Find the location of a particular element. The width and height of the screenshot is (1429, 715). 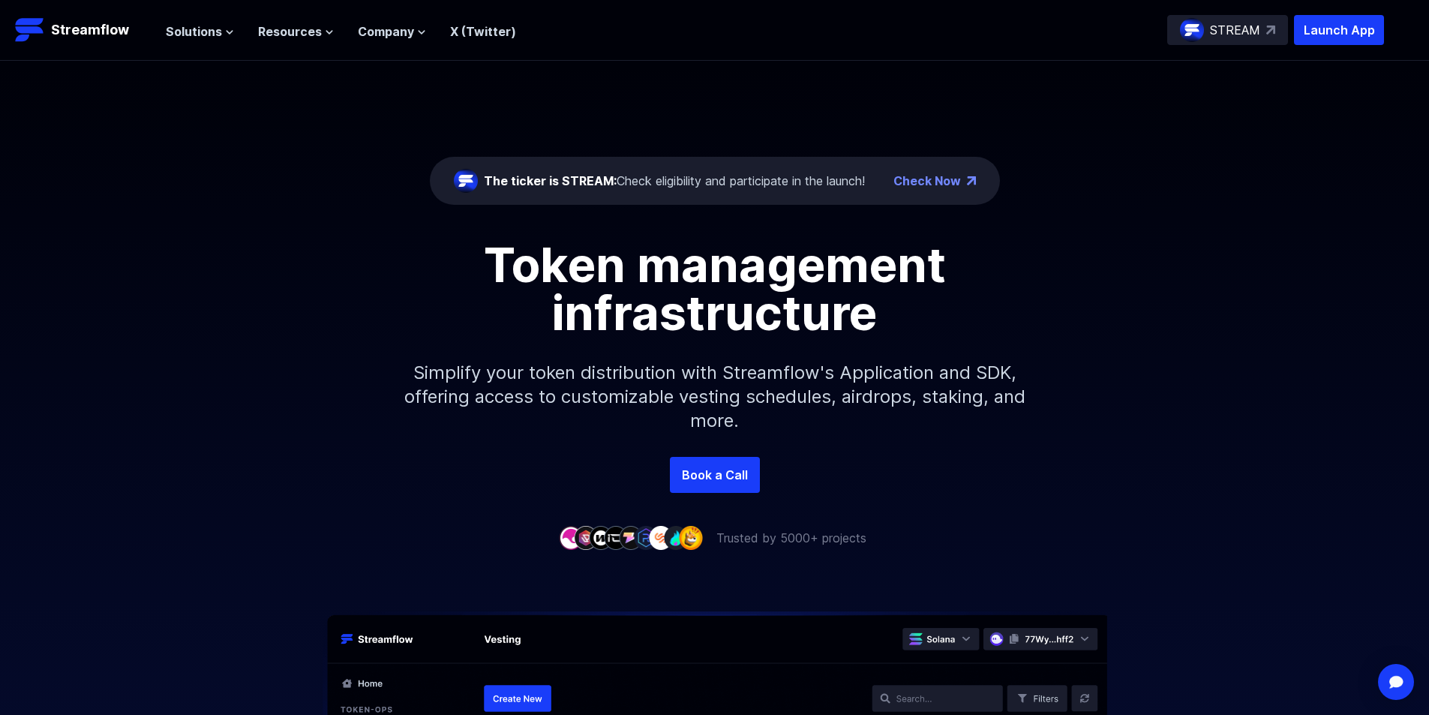

h1: Token management infrastructure is located at coordinates (715, 289).